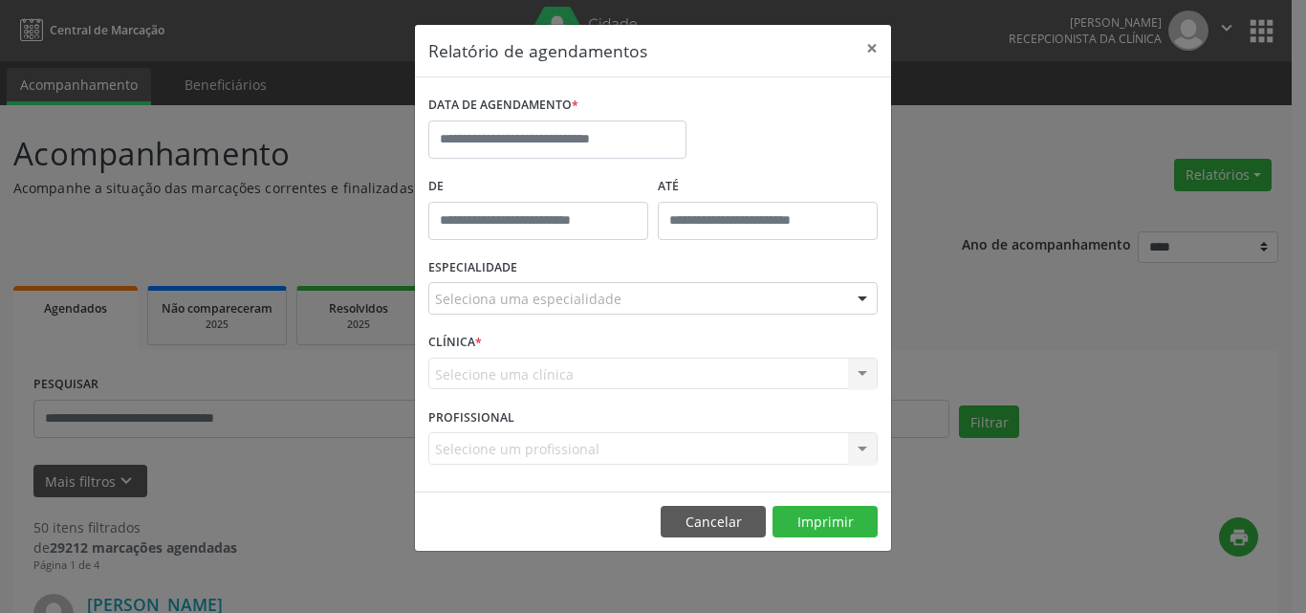  What do you see at coordinates (503, 105) in the screenshot?
I see `label: DATA DE AGENDAMENTO` at bounding box center [503, 105].